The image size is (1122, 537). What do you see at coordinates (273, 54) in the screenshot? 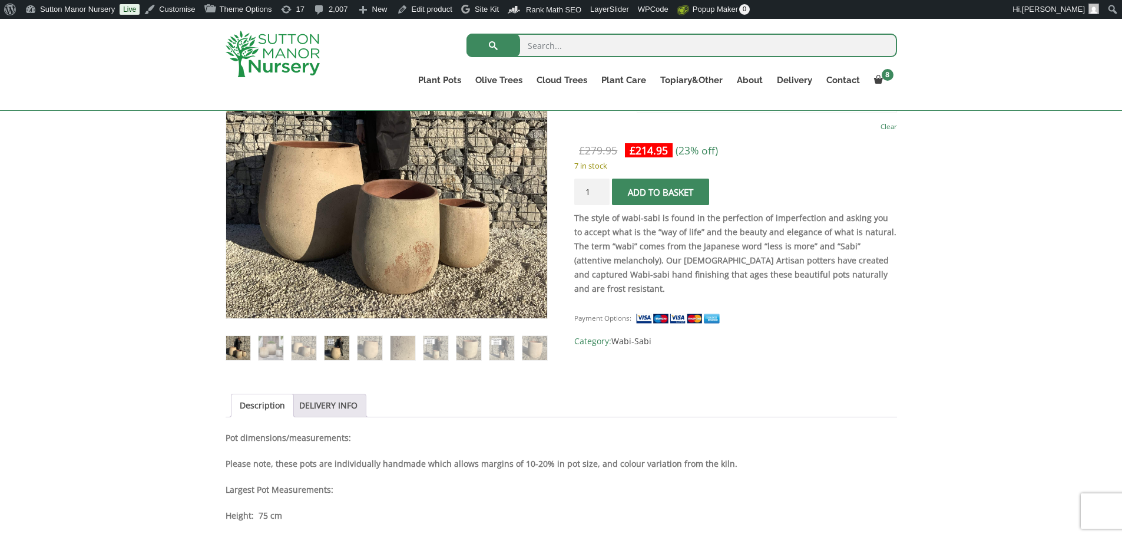
I see `img: logo` at bounding box center [273, 54].